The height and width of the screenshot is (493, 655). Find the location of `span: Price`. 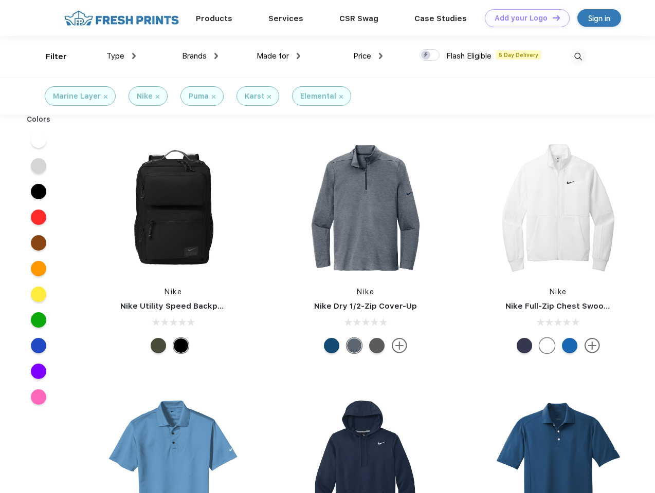

span: Price is located at coordinates (362, 56).